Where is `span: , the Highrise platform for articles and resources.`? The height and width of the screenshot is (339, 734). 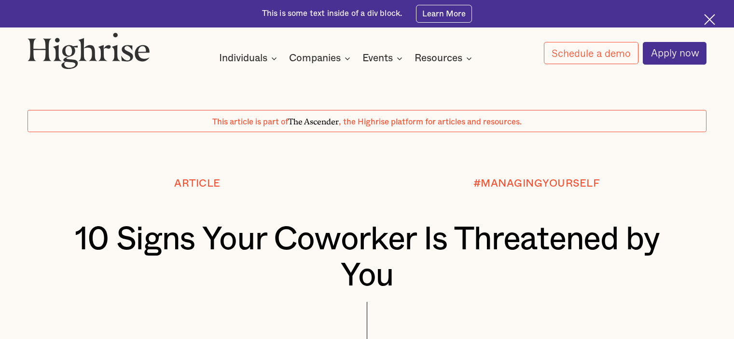
span: , the Highrise platform for articles and resources. is located at coordinates (430, 122).